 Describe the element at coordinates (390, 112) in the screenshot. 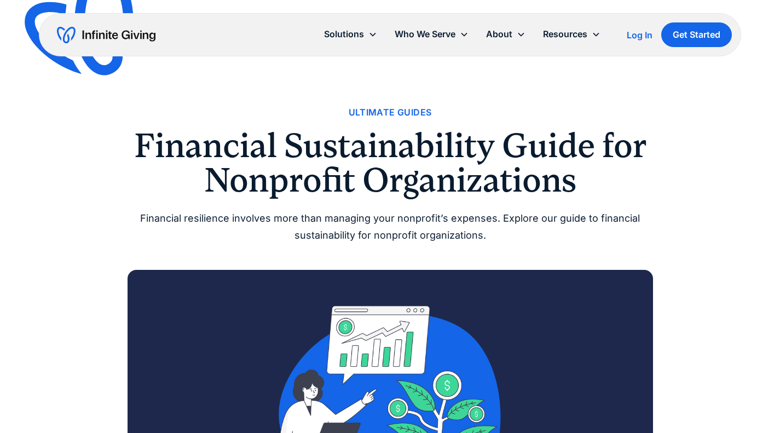

I see `div: Ultimate Guides` at that location.